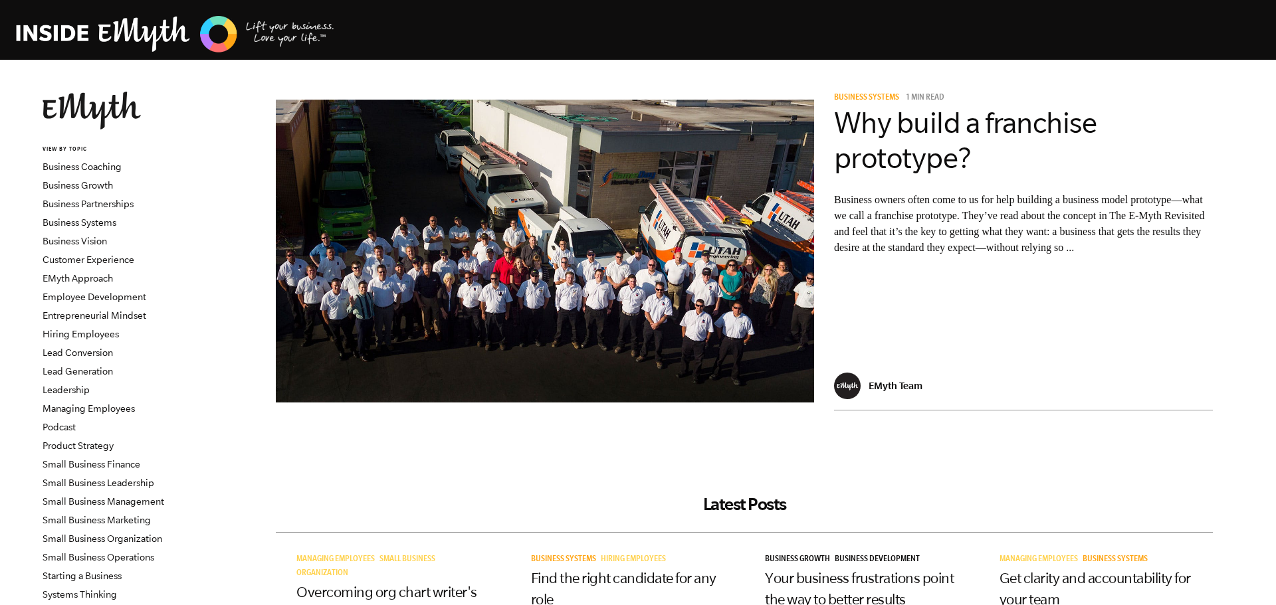 Image resolution: width=1276 pixels, height=605 pixels. I want to click on a: Lead Conversion, so click(78, 353).